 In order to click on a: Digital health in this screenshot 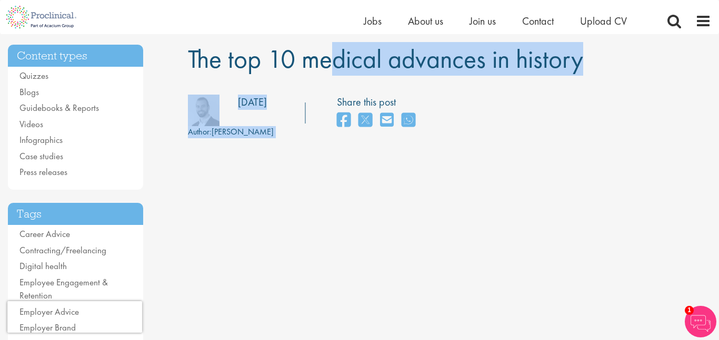, I will do `click(43, 266)`.